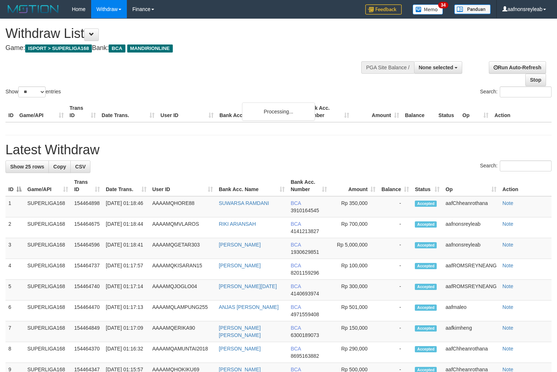 This screenshot has width=557, height=372. Describe the element at coordinates (427, 186) in the screenshot. I see `th: Status: activate to sort column ascending` at that location.